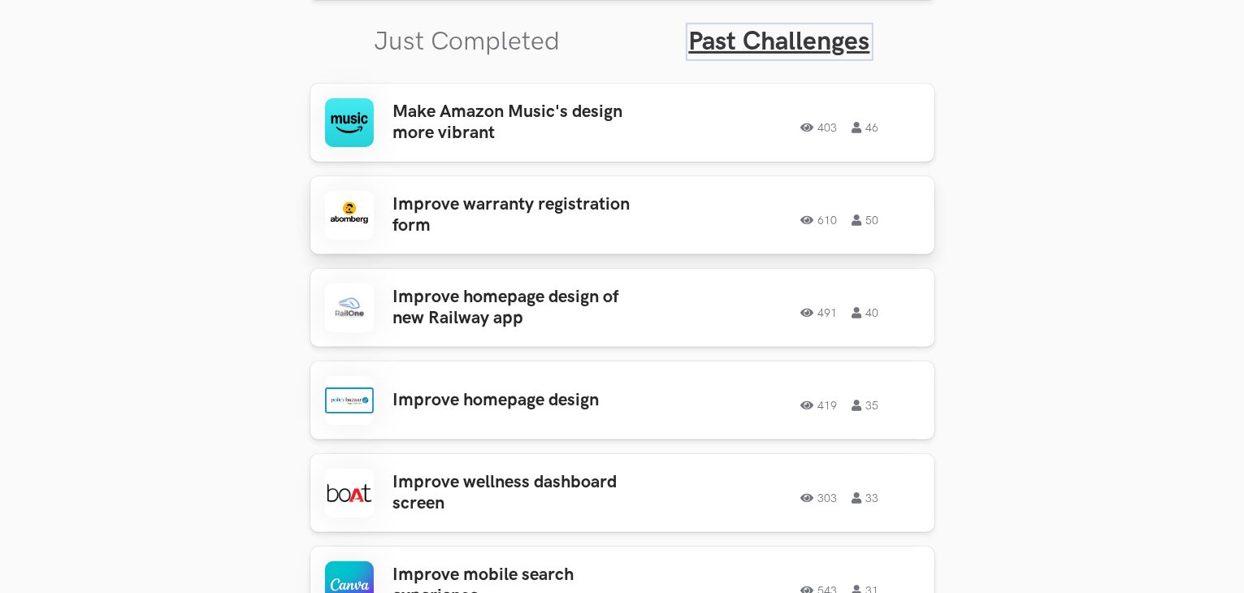 The height and width of the screenshot is (593, 1244). Describe the element at coordinates (520, 123) in the screenshot. I see `h3: Make Amazon Music's design more vibrant` at that location.